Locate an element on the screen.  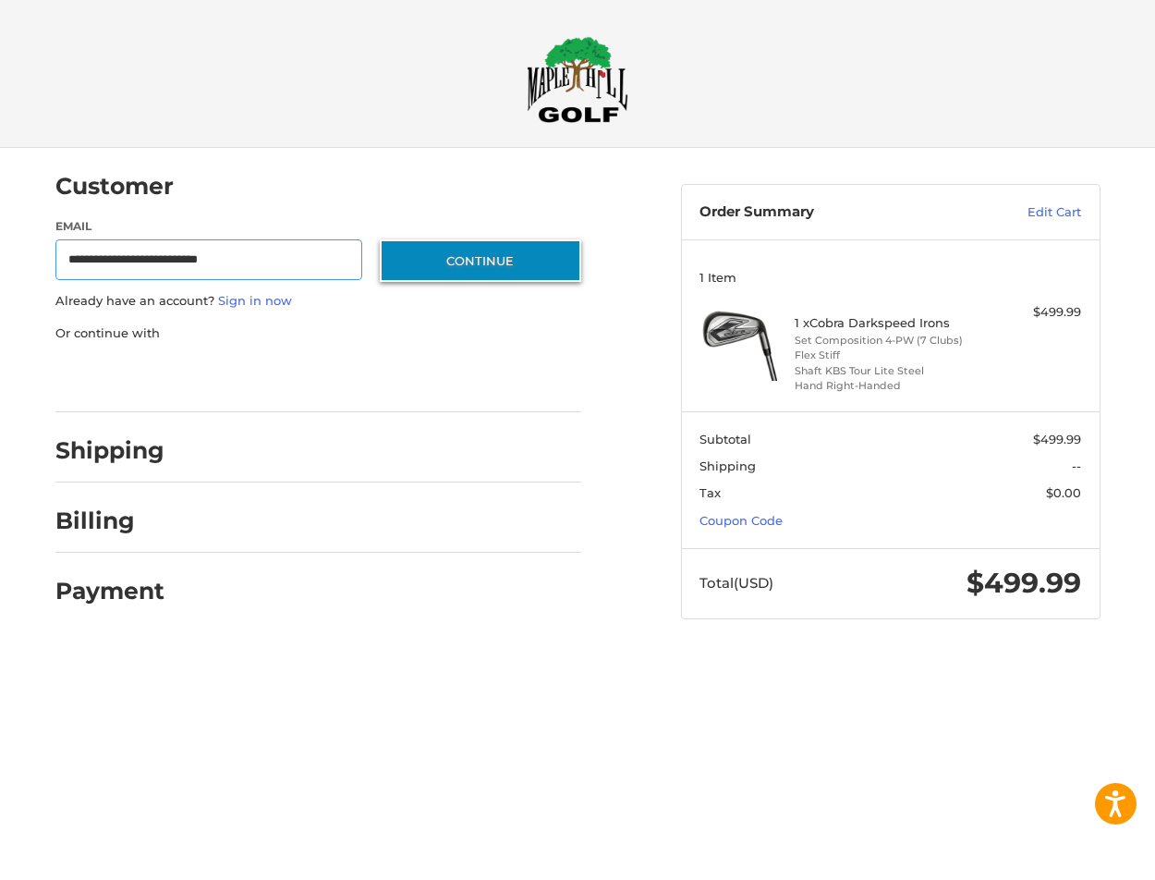
a: Coupon Code is located at coordinates (741, 520).